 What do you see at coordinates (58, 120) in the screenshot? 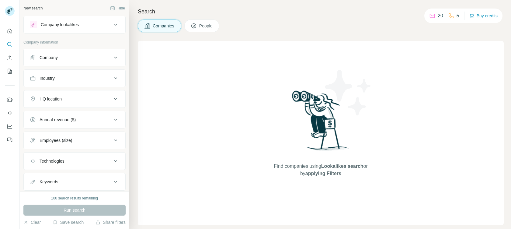
I see `div: Annual revenue ($)` at bounding box center [58, 120].